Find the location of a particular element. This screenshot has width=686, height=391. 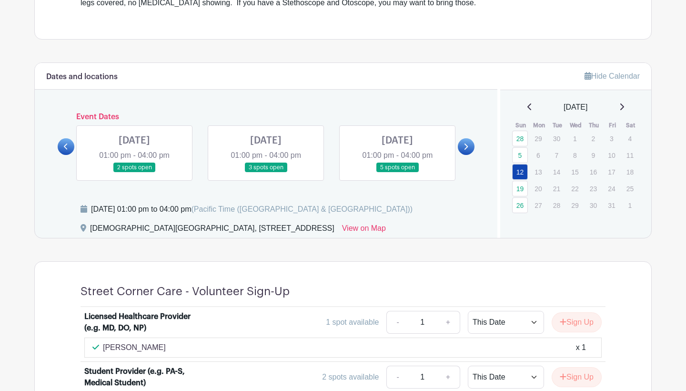

p: 8 is located at coordinates (575, 155).